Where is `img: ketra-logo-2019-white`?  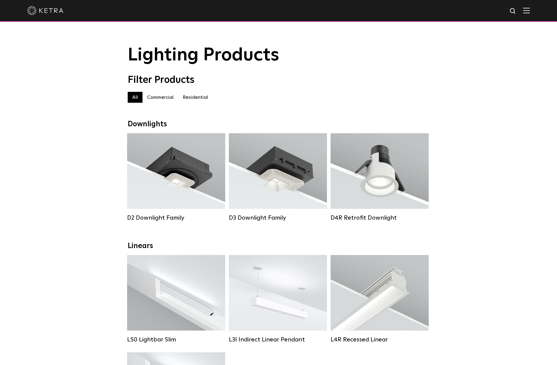 img: ketra-logo-2019-white is located at coordinates (45, 11).